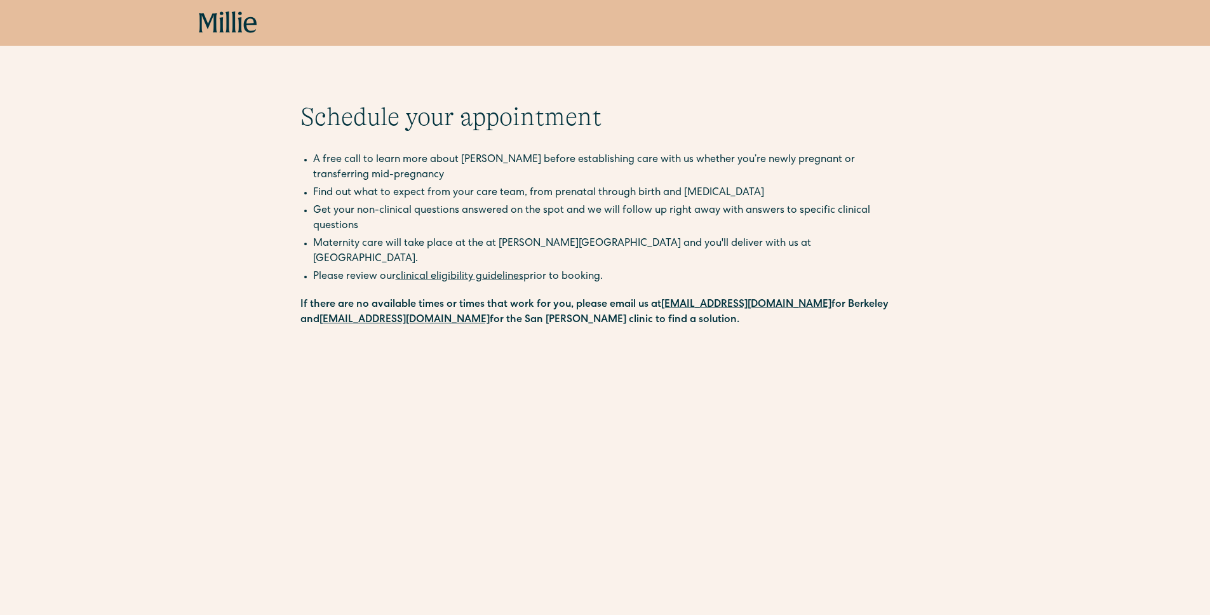  What do you see at coordinates (481, 305) in the screenshot?
I see `strong: If there are no available times or times that work for you, please email us at` at bounding box center [481, 305].